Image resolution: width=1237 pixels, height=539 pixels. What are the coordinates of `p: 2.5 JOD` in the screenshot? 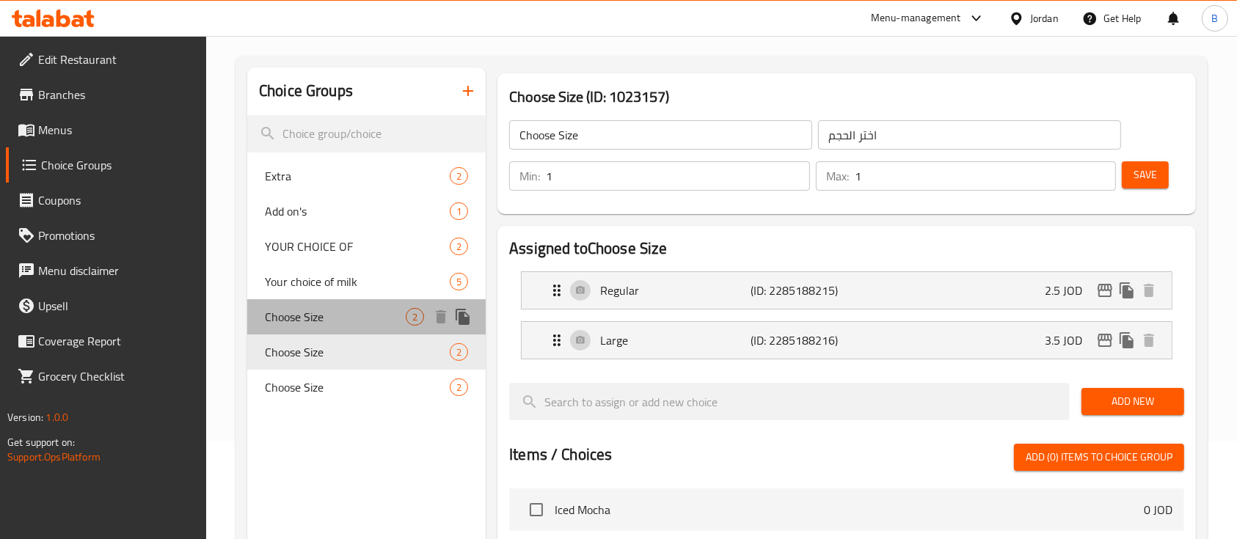 It's located at (1069, 291).